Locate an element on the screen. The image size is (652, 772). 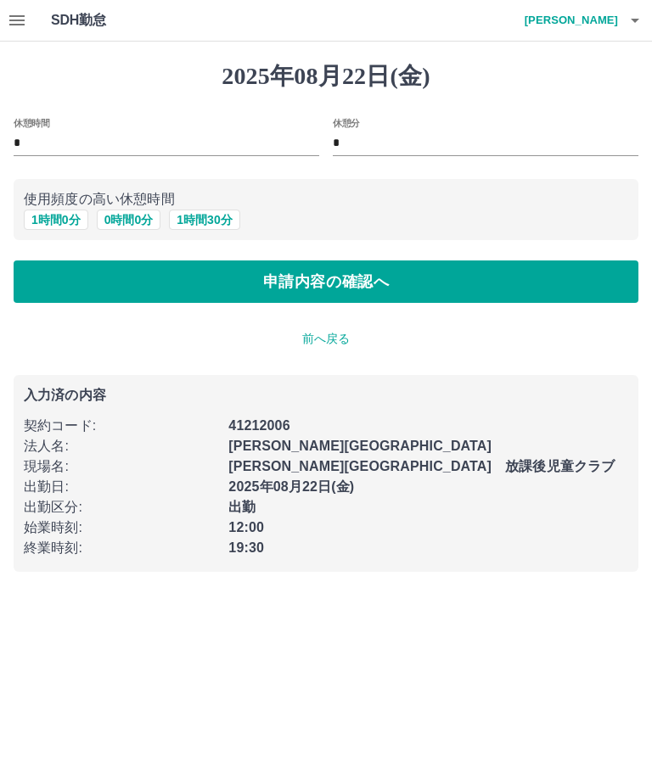
b: 41212006 is located at coordinates (259, 425).